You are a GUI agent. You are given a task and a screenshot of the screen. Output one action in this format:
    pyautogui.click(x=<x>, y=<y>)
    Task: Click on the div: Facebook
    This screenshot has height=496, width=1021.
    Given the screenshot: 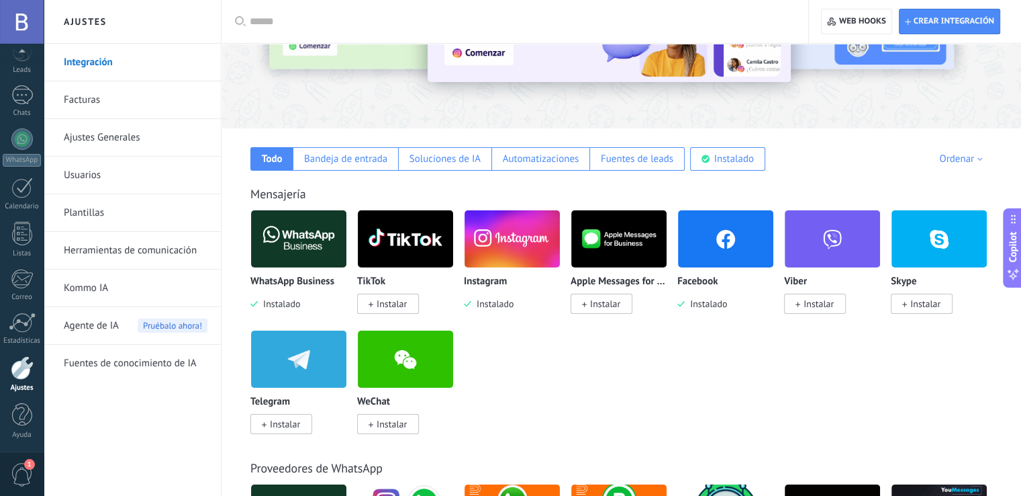 What is the action you would take?
    pyautogui.click(x=731, y=269)
    